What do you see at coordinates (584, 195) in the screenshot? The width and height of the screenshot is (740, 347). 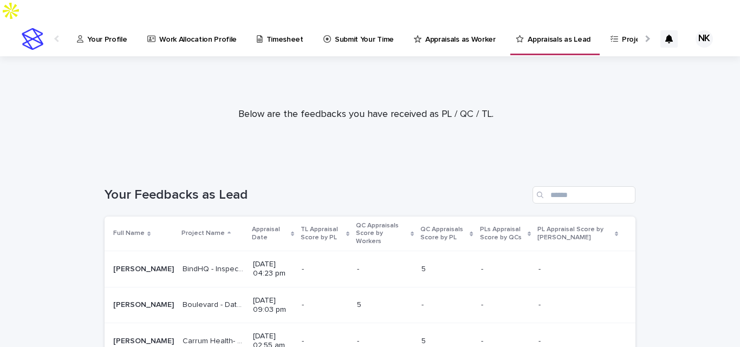 I see `div: Search` at bounding box center [584, 195].